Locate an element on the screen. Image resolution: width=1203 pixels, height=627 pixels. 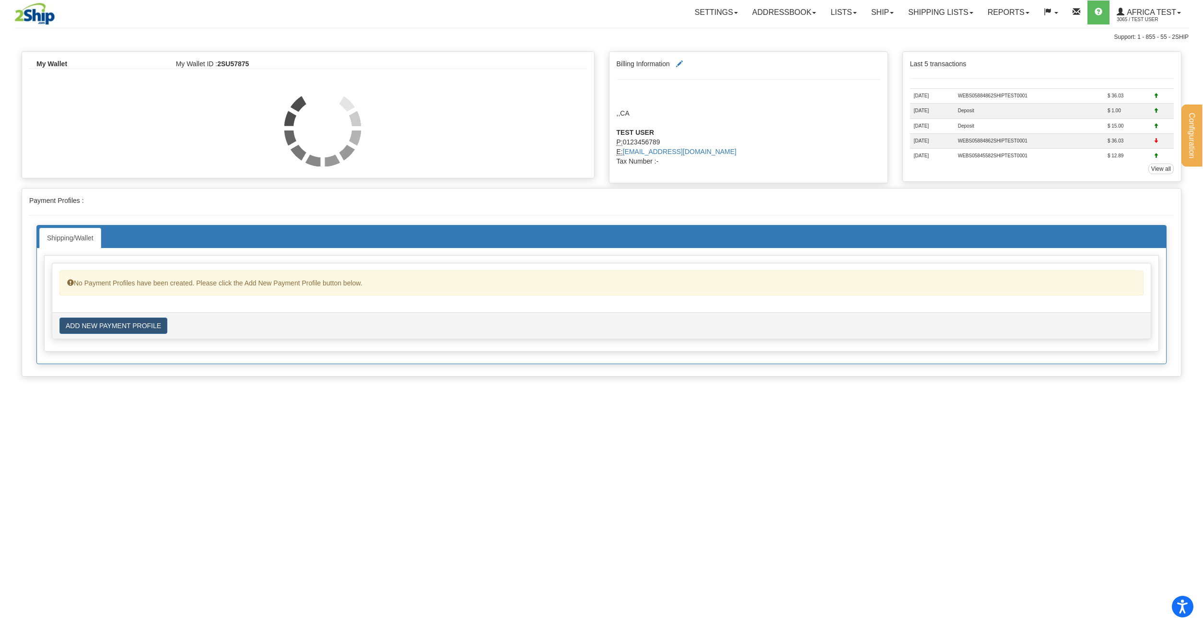
abbr: Phone is located at coordinates (619, 142).